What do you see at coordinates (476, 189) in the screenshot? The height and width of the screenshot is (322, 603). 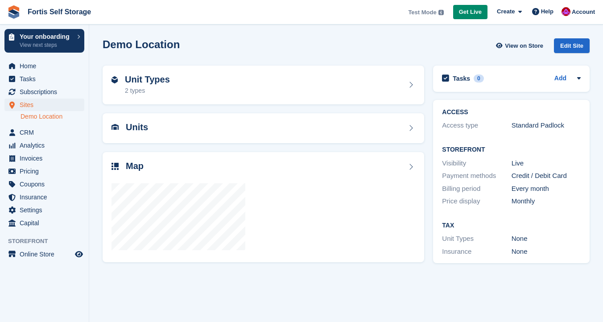 I see `div: Billing period` at bounding box center [476, 189].